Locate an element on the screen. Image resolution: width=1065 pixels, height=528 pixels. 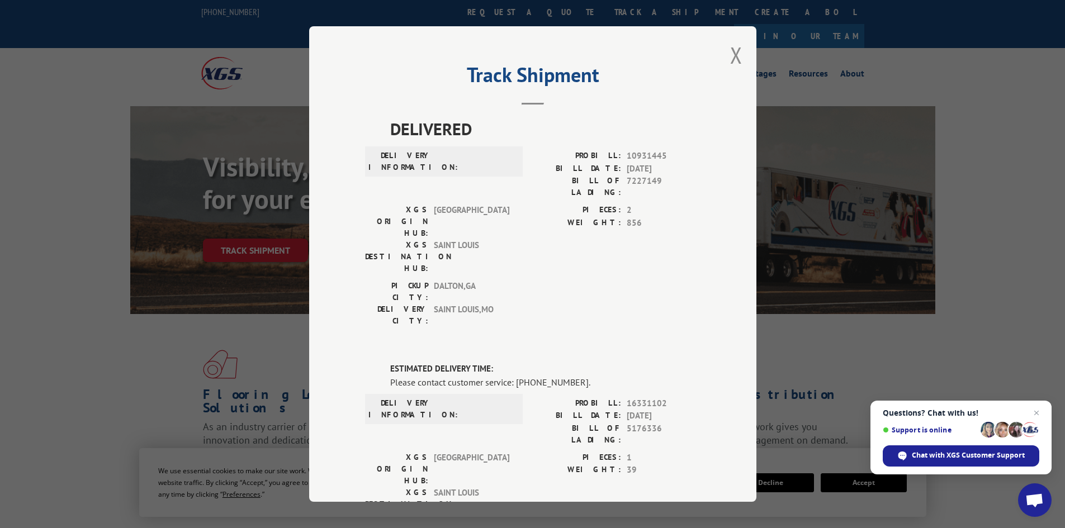
label: ESTIMATED DELIVERY TIME: is located at coordinates (545, 369).